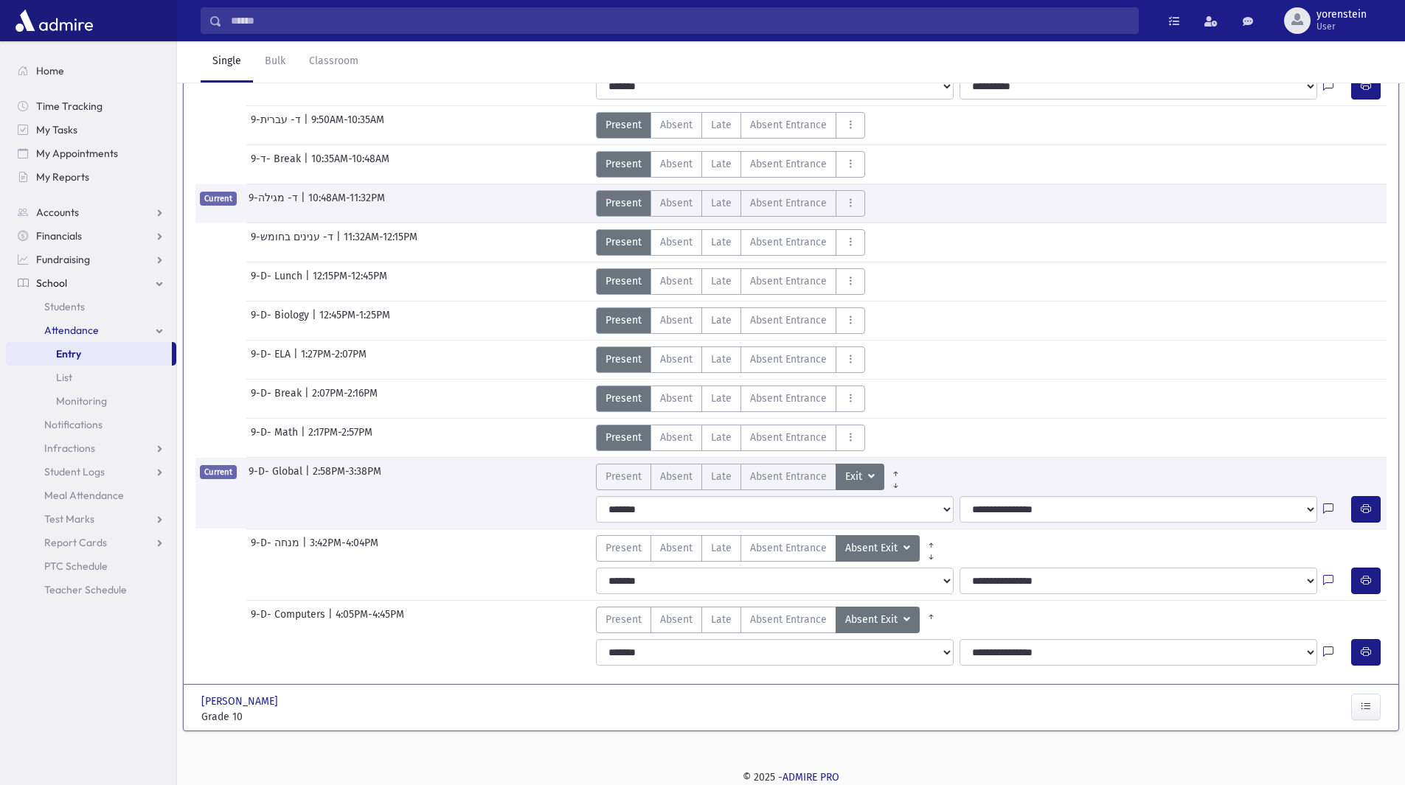 This screenshot has height=785, width=1405. Describe the element at coordinates (344, 399) in the screenshot. I see `span: 2:07PM-2:16PM` at that location.